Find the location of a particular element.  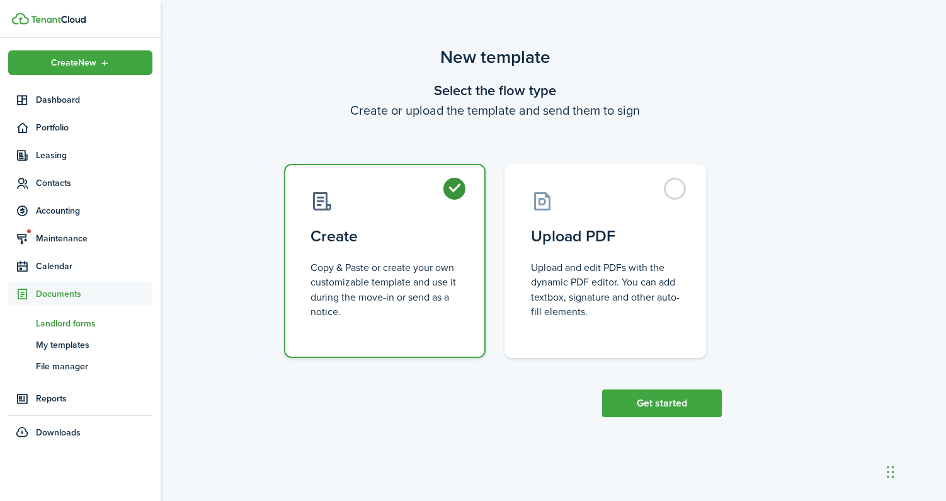

span: Portfolio is located at coordinates (94, 127).